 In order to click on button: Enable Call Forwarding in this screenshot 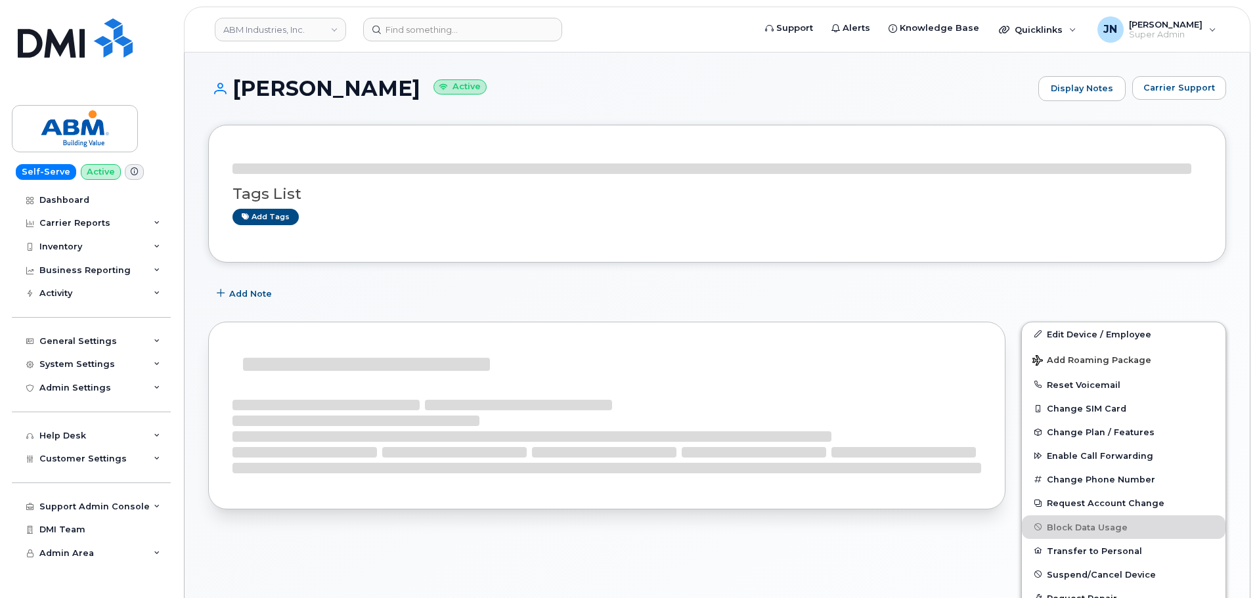, I will do `click(1124, 456)`.